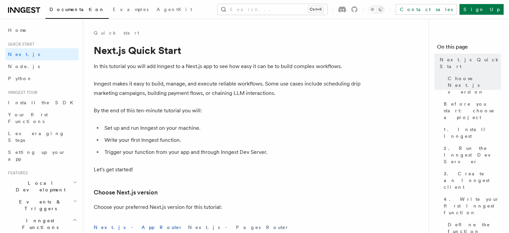 The image size is (509, 233). Describe the element at coordinates (24, 66) in the screenshot. I see `span: Node.js` at that location.